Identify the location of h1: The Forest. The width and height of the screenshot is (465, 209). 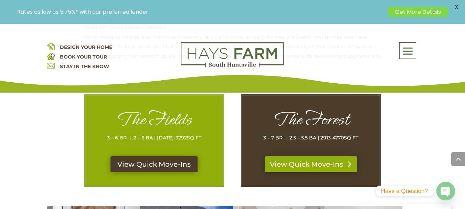
(311, 121).